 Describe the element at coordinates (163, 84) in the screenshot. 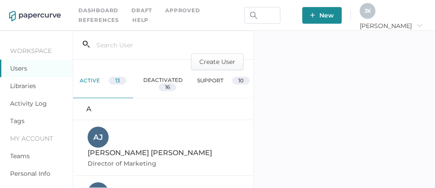

I see `div: deactivated` at that location.